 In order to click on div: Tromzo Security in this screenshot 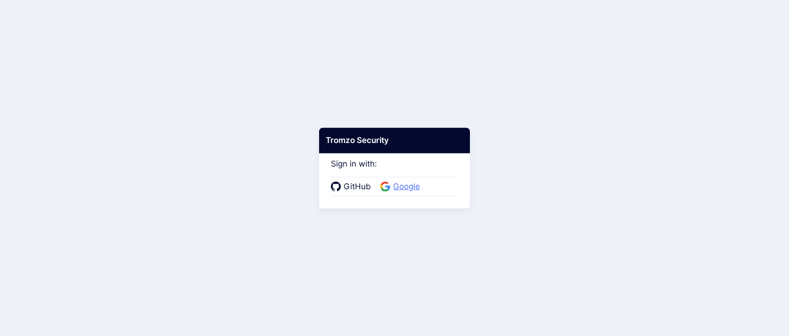, I will do `click(395, 140)`.